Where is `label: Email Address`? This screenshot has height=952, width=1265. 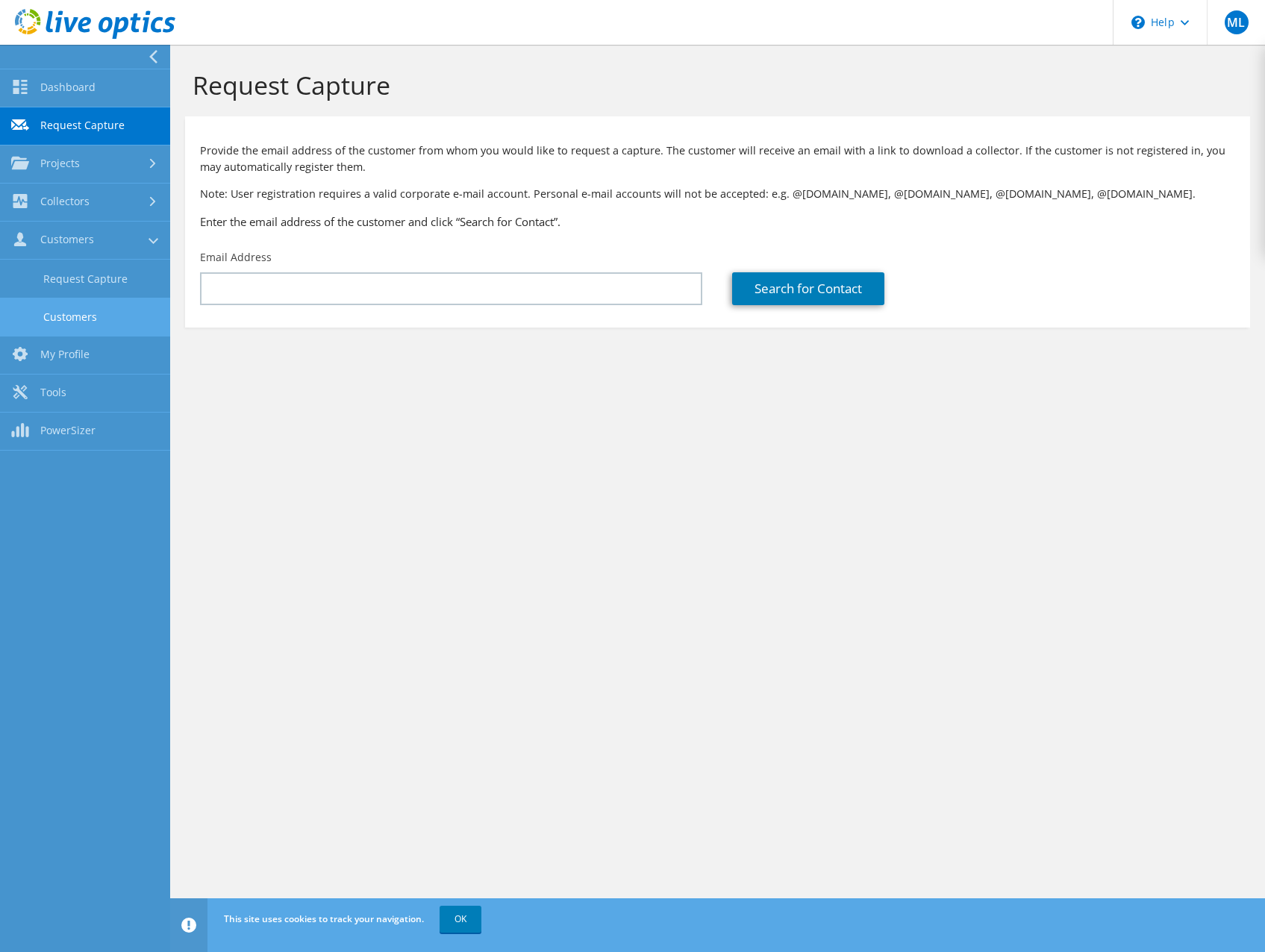
label: Email Address is located at coordinates (236, 257).